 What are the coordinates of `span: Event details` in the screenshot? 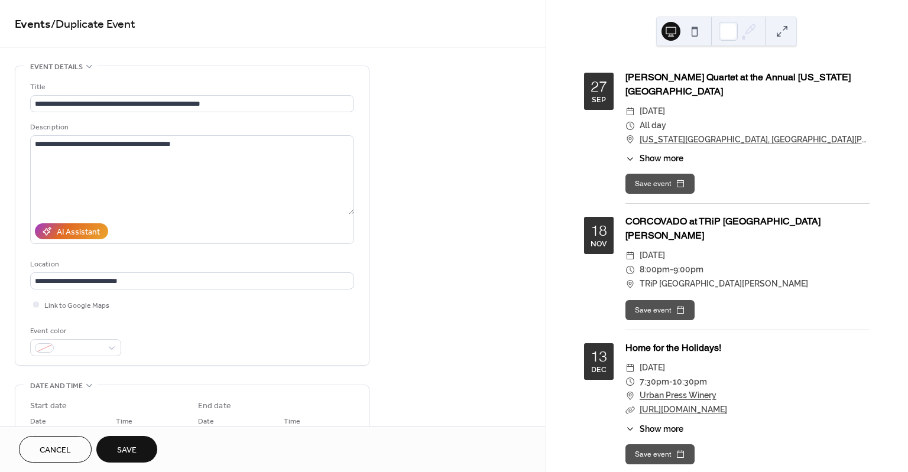 It's located at (56, 67).